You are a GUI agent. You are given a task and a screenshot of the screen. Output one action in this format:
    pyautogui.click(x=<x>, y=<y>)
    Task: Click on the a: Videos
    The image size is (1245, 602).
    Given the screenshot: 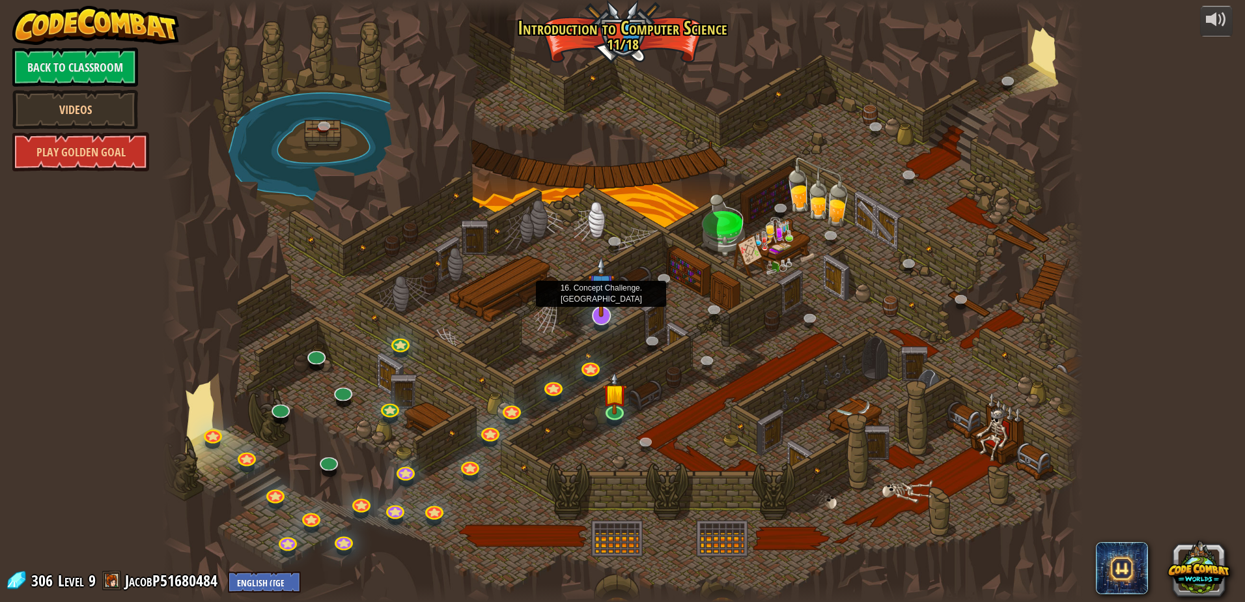 What is the action you would take?
    pyautogui.click(x=75, y=109)
    